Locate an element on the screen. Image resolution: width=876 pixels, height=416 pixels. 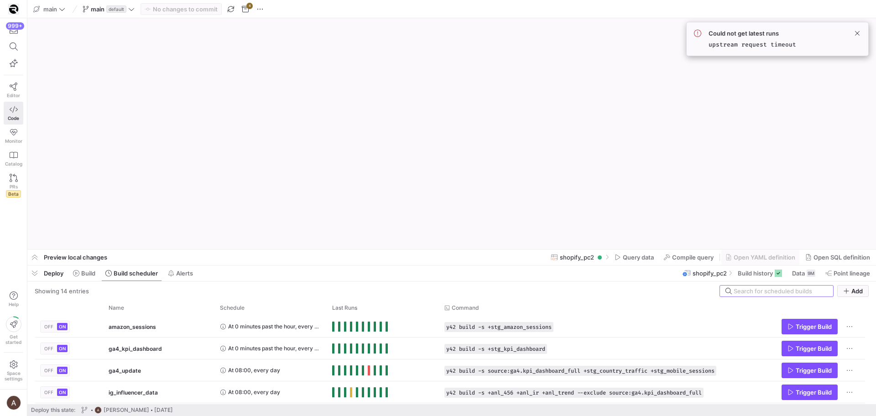
a: Spacesettings is located at coordinates (13, 371).